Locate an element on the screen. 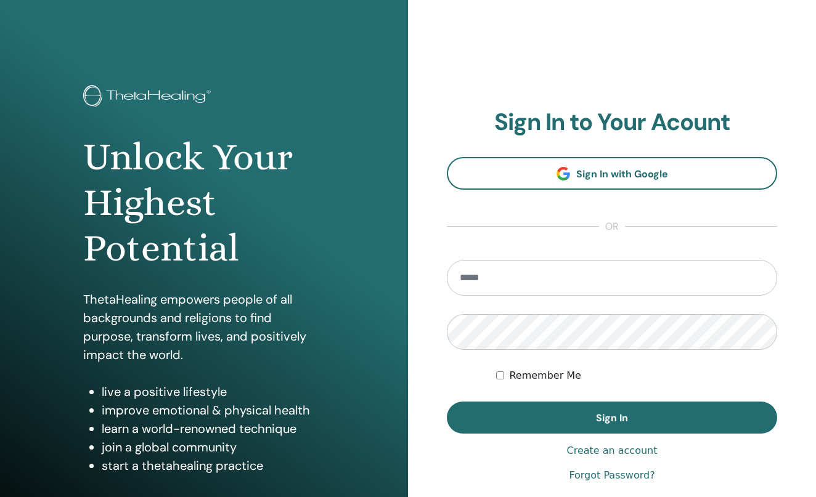  a: Sign In with Google is located at coordinates (612, 173).